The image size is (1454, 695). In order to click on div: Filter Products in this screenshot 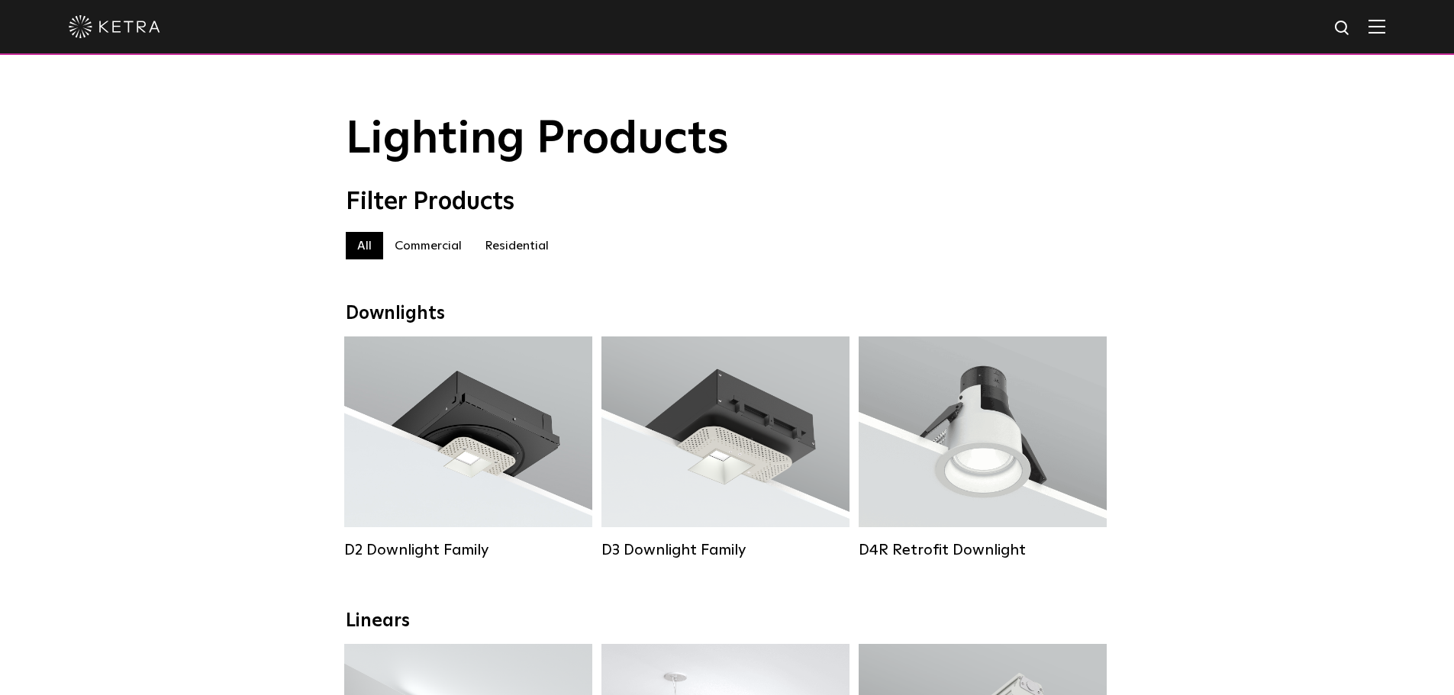, I will do `click(727, 202)`.